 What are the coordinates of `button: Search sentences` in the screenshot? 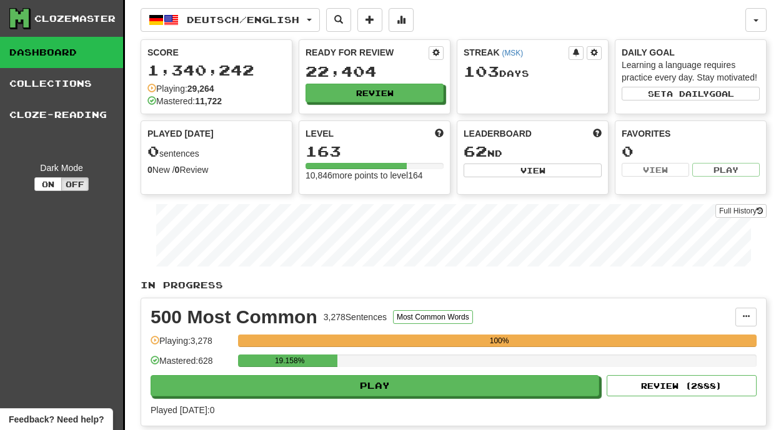 It's located at (339, 20).